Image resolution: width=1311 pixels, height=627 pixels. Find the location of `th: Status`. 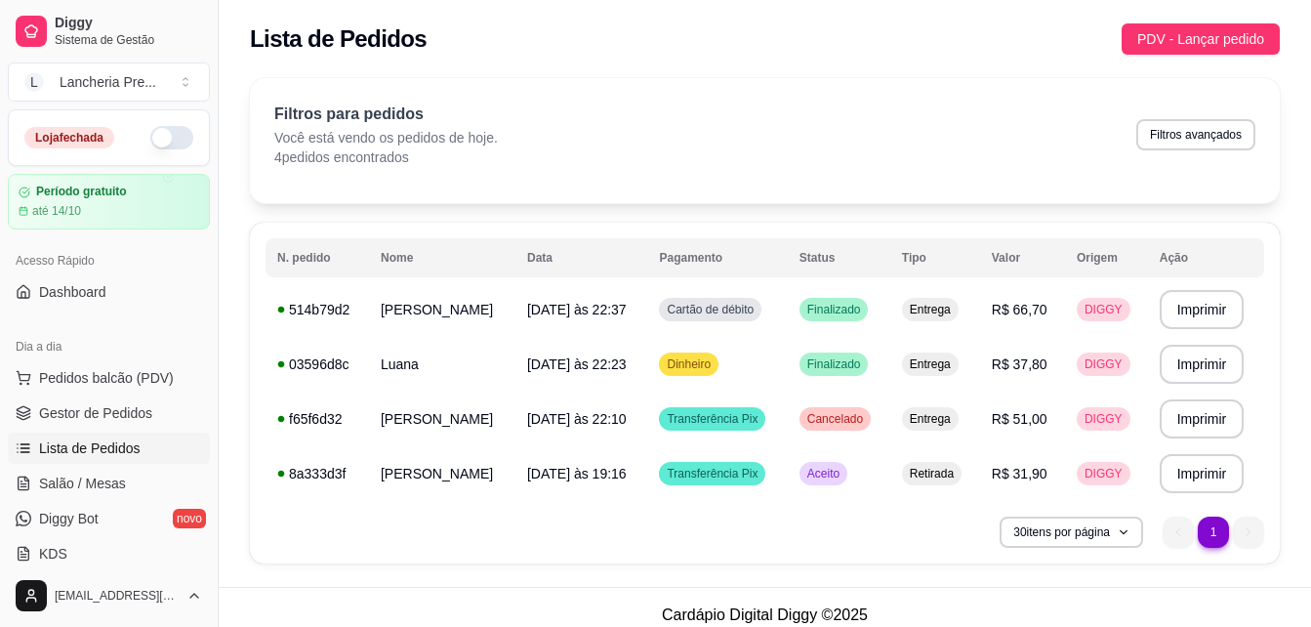

th: Status is located at coordinates (838, 258).